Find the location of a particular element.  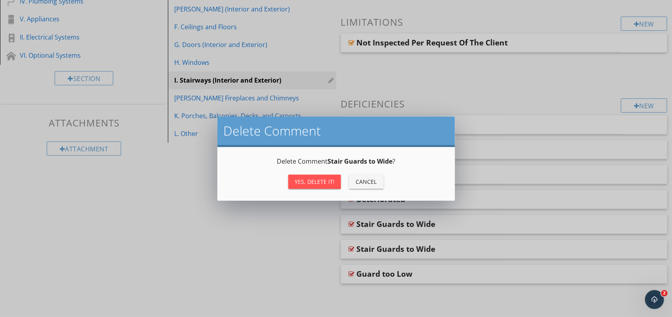

span: 2 is located at coordinates (664, 294).